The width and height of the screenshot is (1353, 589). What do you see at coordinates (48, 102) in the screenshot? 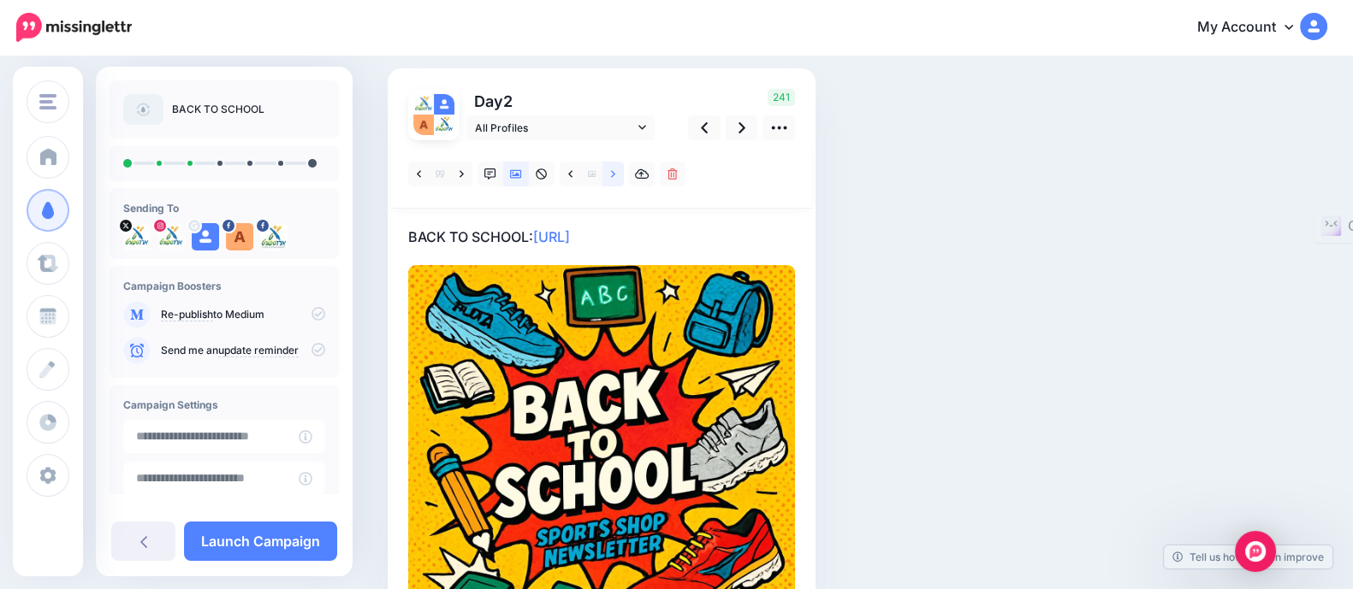
I see `img: menu.png` at bounding box center [48, 102].